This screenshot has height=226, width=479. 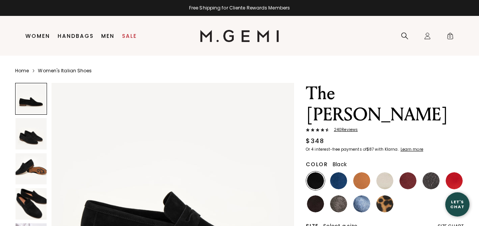 What do you see at coordinates (338, 204) in the screenshot?
I see `img: Cocoa` at bounding box center [338, 204].